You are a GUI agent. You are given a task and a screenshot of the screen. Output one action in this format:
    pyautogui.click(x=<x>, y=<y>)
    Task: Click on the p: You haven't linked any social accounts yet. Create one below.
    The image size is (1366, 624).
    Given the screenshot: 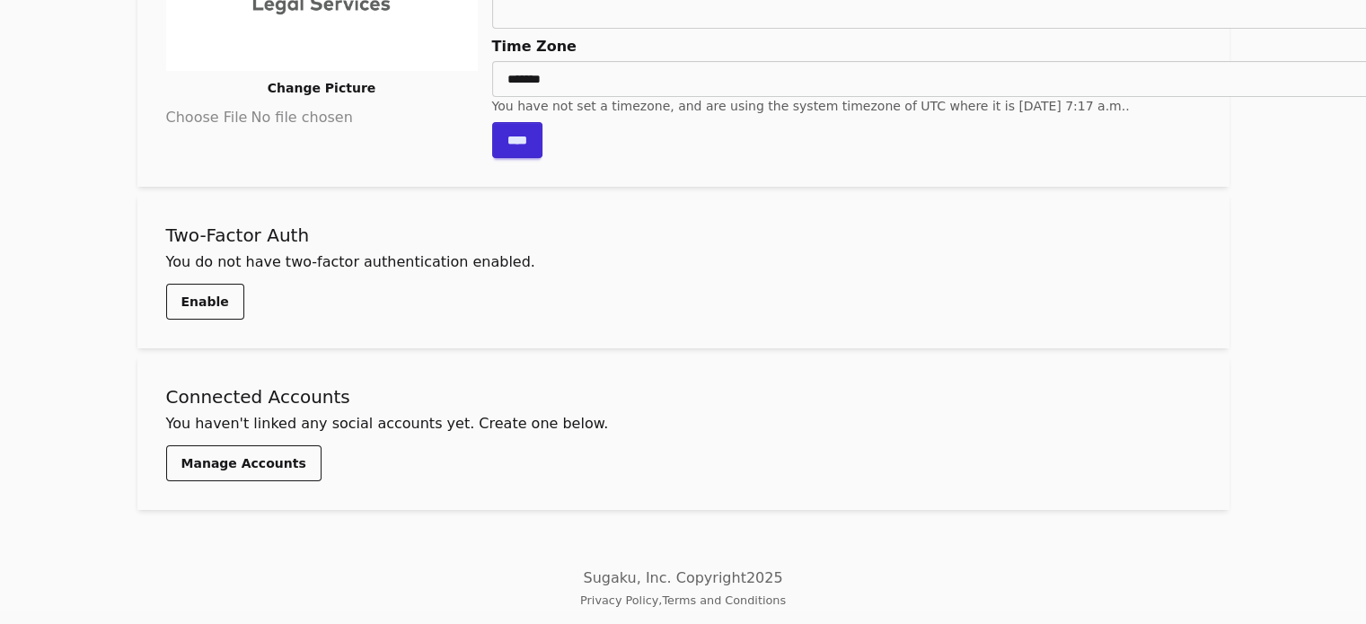 What is the action you would take?
    pyautogui.click(x=684, y=424)
    